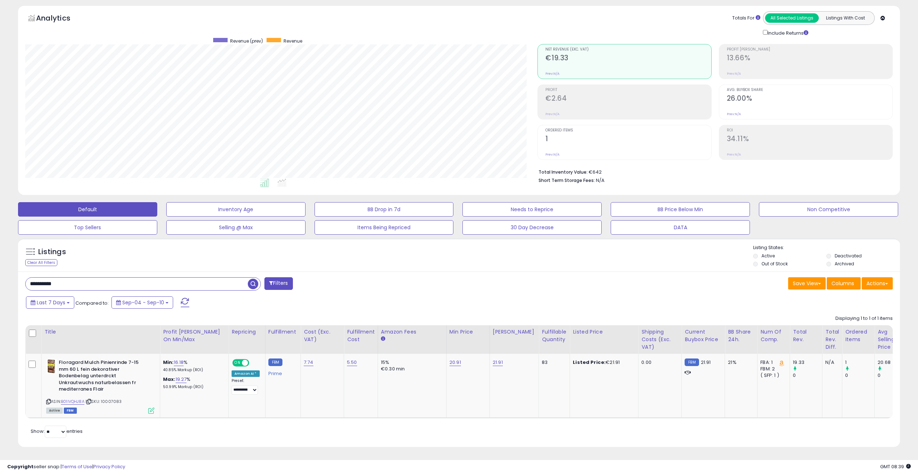 The height and width of the screenshot is (474, 918). Describe the element at coordinates (384, 227) in the screenshot. I see `button: Items Being Repriced` at that location.